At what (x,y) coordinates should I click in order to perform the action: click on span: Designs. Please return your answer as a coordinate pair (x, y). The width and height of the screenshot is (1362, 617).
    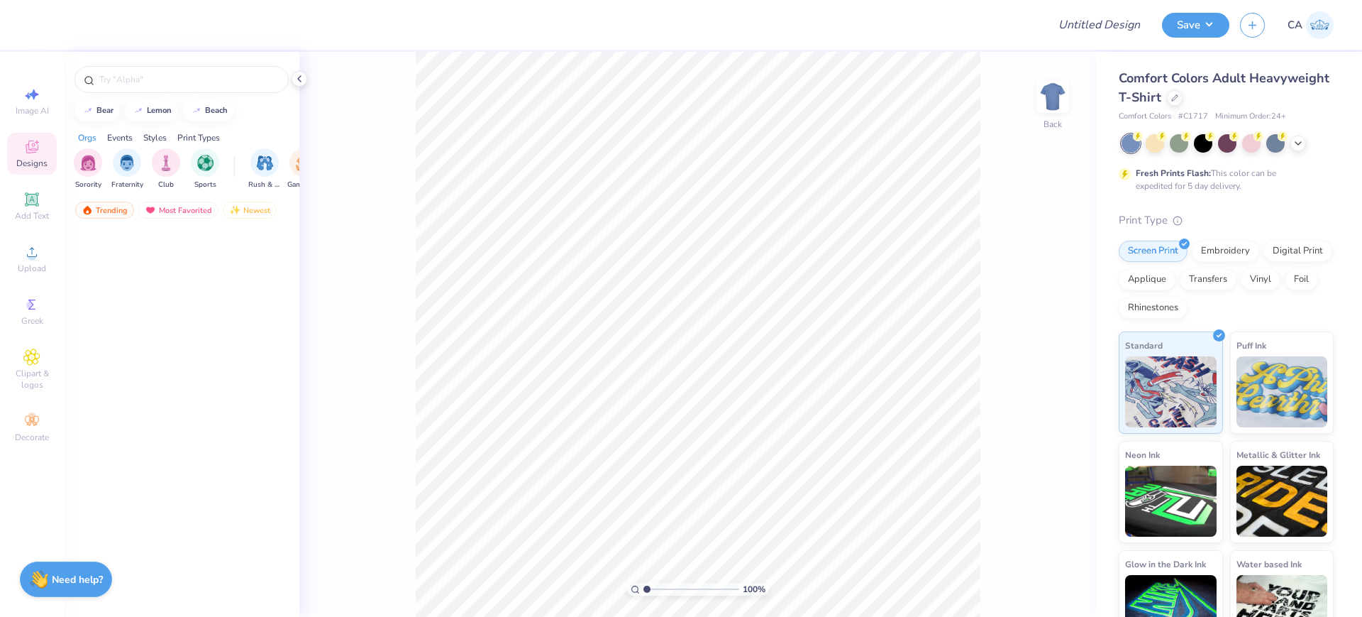
    Looking at the image, I should click on (32, 163).